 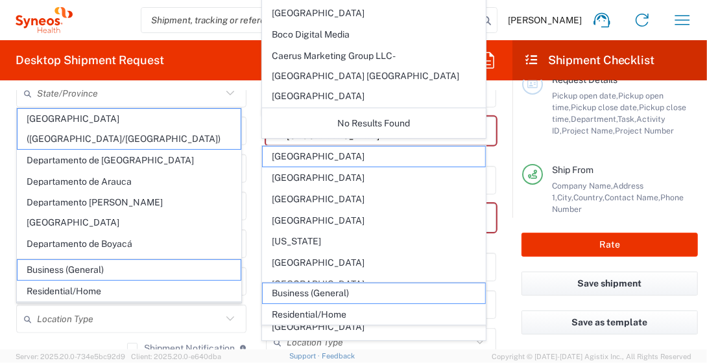 What do you see at coordinates (565, 197) in the screenshot?
I see `span: City,` at bounding box center [565, 197].